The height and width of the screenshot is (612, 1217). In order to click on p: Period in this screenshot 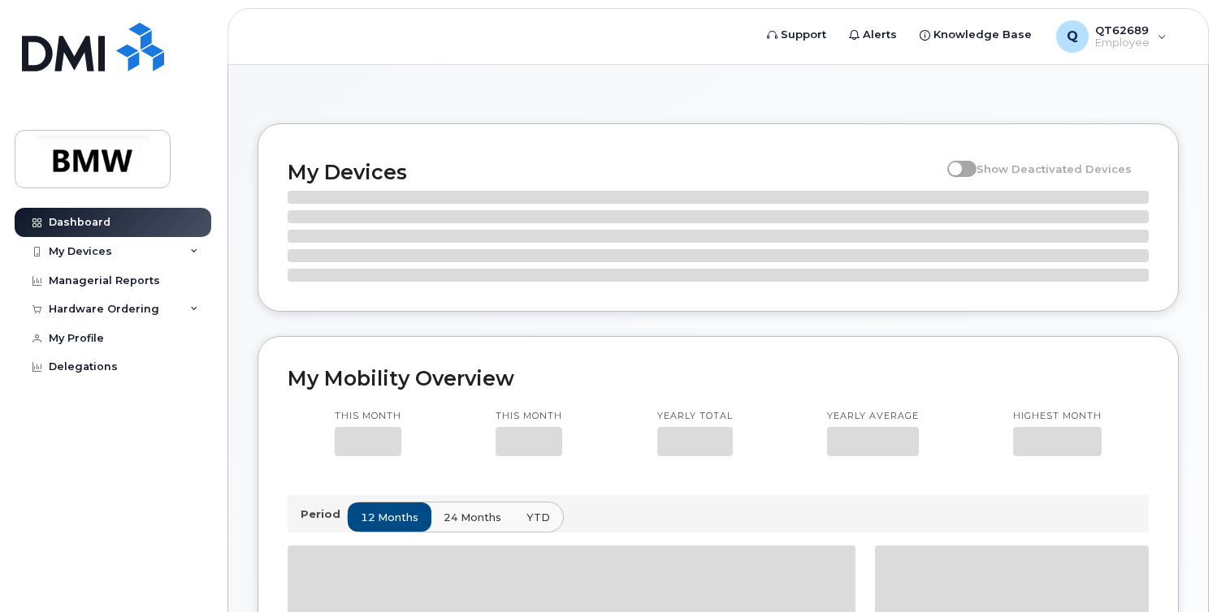, I will do `click(323, 514)`.